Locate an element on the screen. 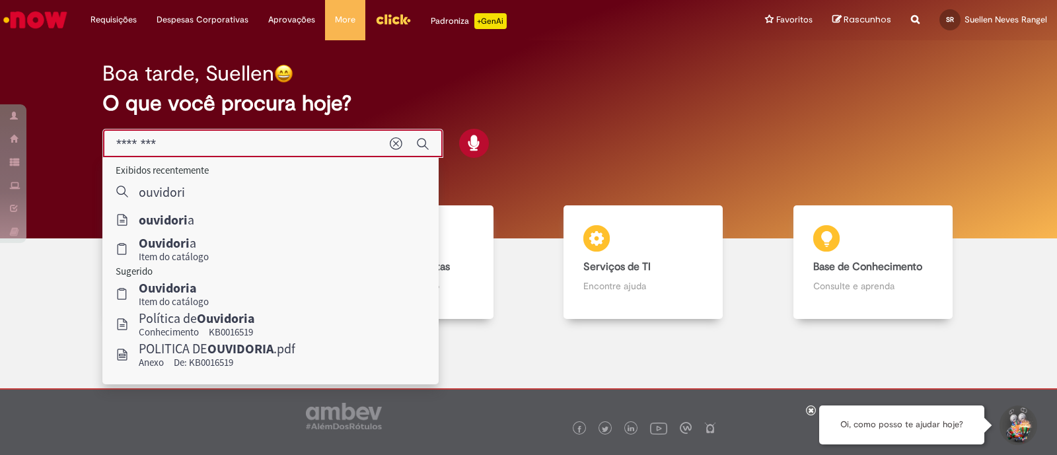 This screenshot has height=455, width=1057. span: Favoritos is located at coordinates (794, 20).